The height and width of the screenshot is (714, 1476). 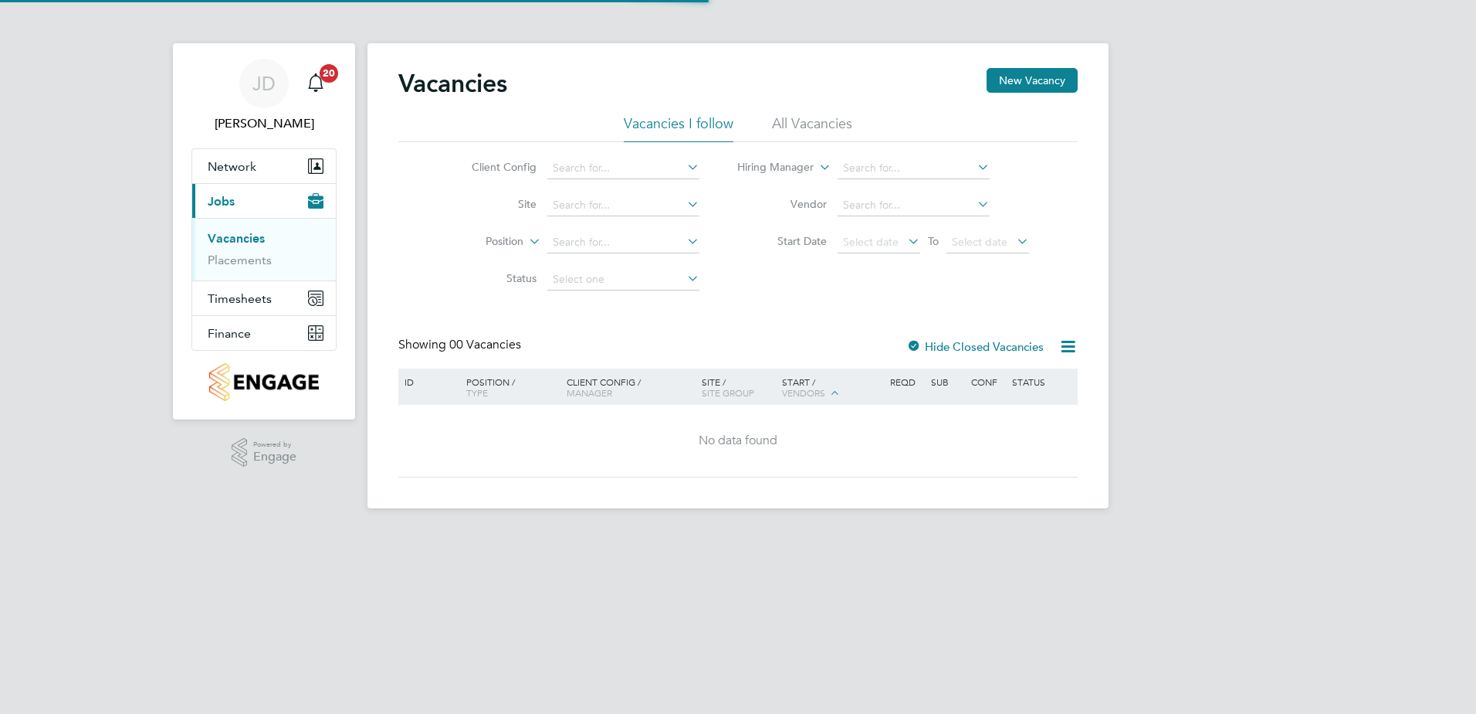 What do you see at coordinates (239, 298) in the screenshot?
I see `span: Timesheets` at bounding box center [239, 298].